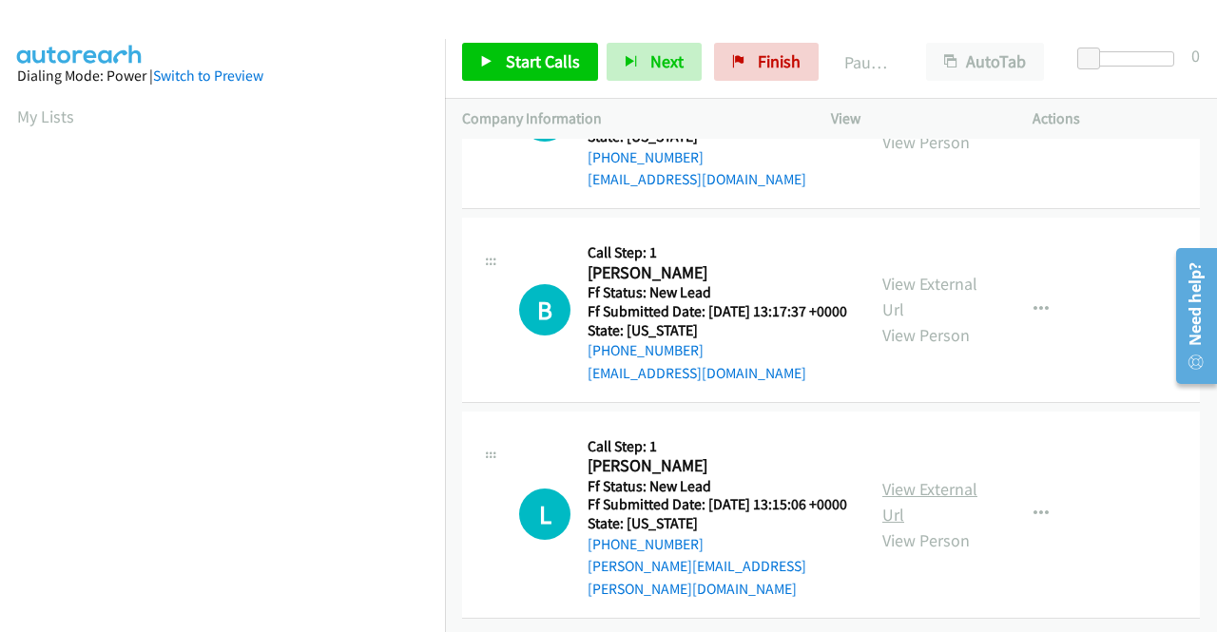 This screenshot has width=1217, height=632. What do you see at coordinates (1195, 55) in the screenshot?
I see `div: 0` at bounding box center [1195, 55].